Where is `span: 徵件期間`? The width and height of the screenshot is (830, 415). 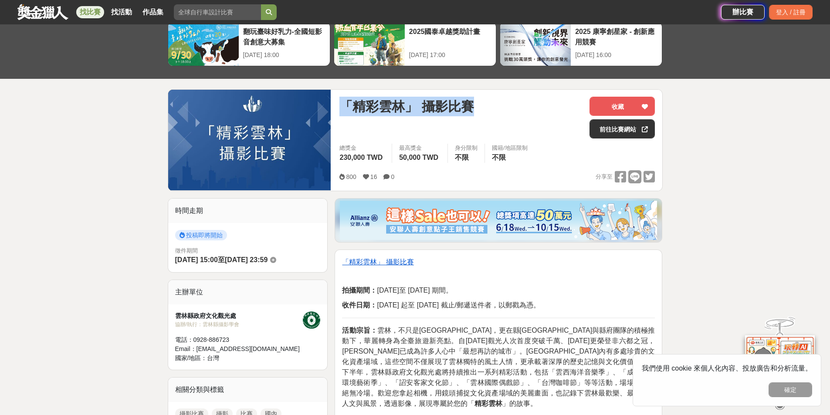 span: 徵件期間 is located at coordinates (186, 250).